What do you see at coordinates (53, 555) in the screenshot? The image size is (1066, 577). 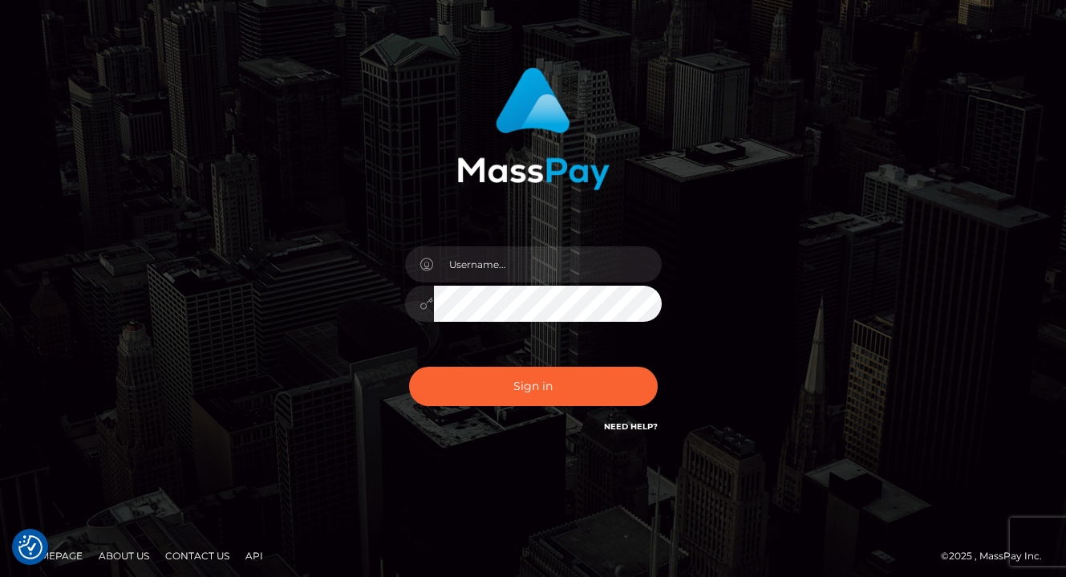 I see `a: Homepage` at bounding box center [53, 555].